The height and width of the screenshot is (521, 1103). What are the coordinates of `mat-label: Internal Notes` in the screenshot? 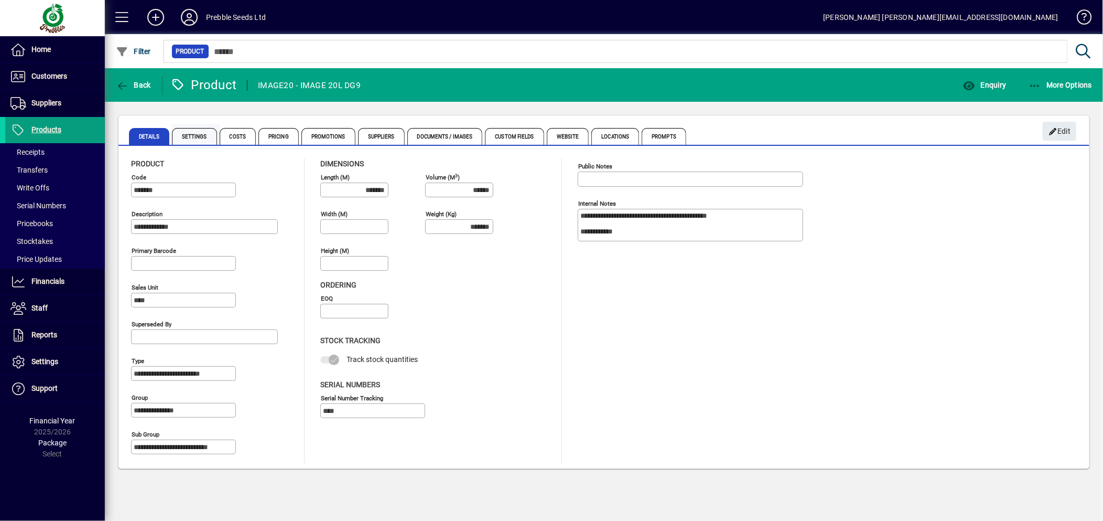 It's located at (597, 203).